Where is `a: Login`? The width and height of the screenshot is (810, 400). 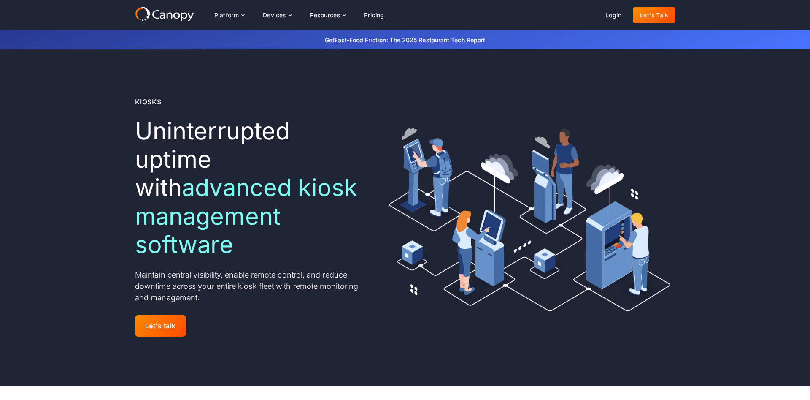
a: Login is located at coordinates (614, 15).